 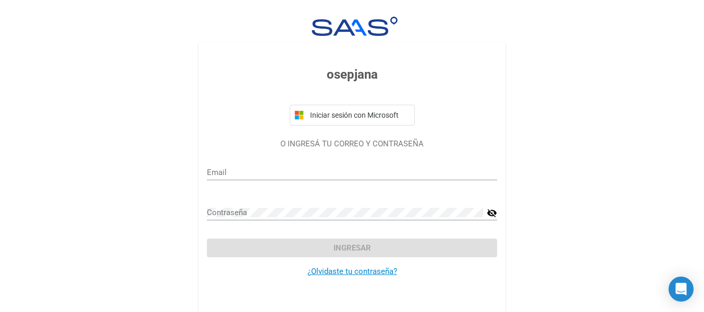 I want to click on span: Iniciar sesión con Microsoft, so click(x=359, y=115).